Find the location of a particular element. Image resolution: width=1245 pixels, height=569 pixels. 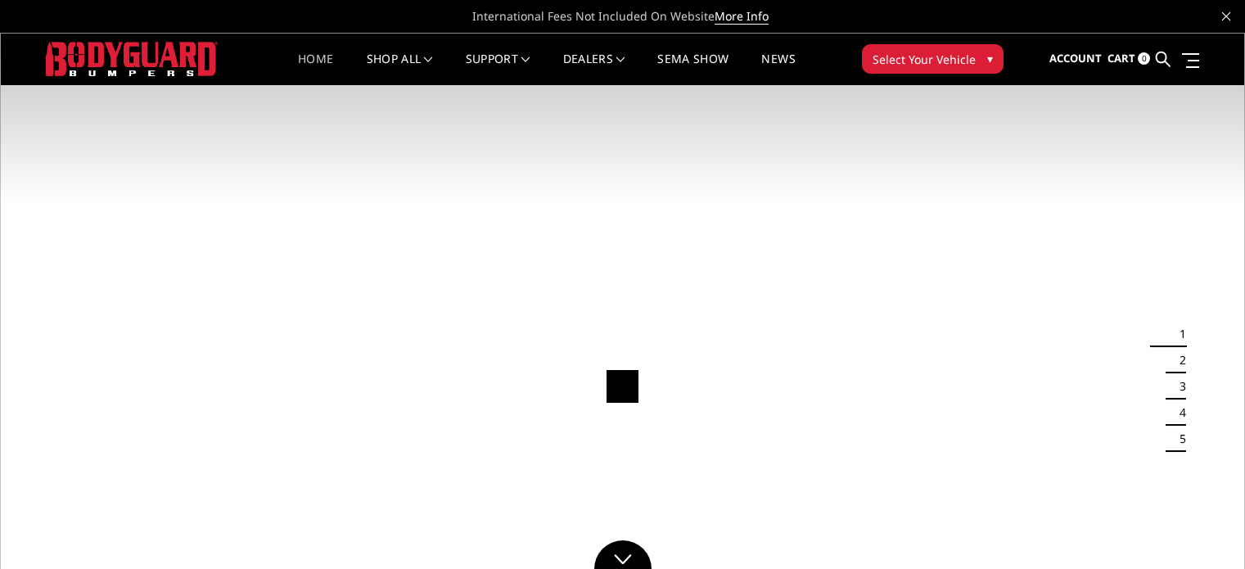

a: SEMA Show is located at coordinates (692, 69).